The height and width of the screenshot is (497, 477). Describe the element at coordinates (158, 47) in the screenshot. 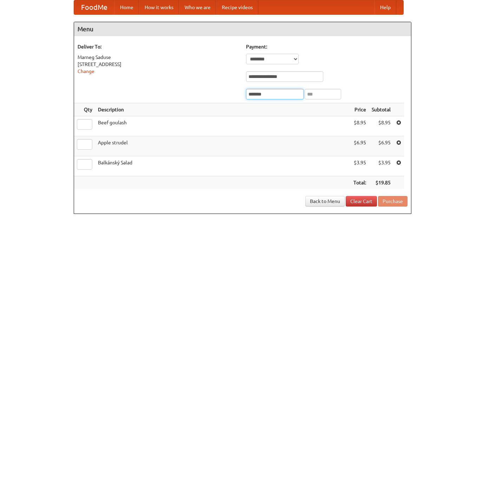

I see `h5: Deliver To:` at that location.